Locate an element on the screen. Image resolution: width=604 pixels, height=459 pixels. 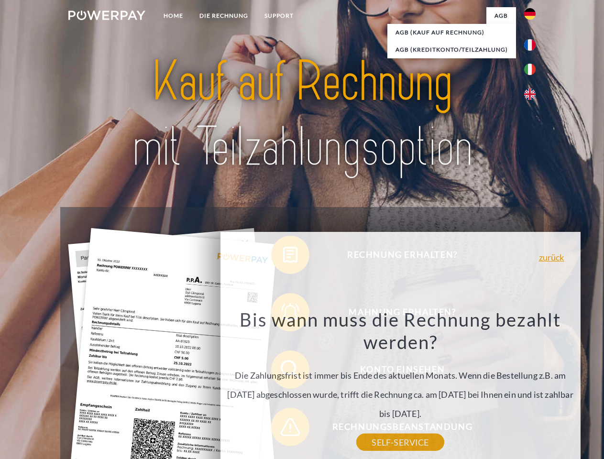
a: AGB (Kreditkonto/Teilzahlung) is located at coordinates (451, 50).